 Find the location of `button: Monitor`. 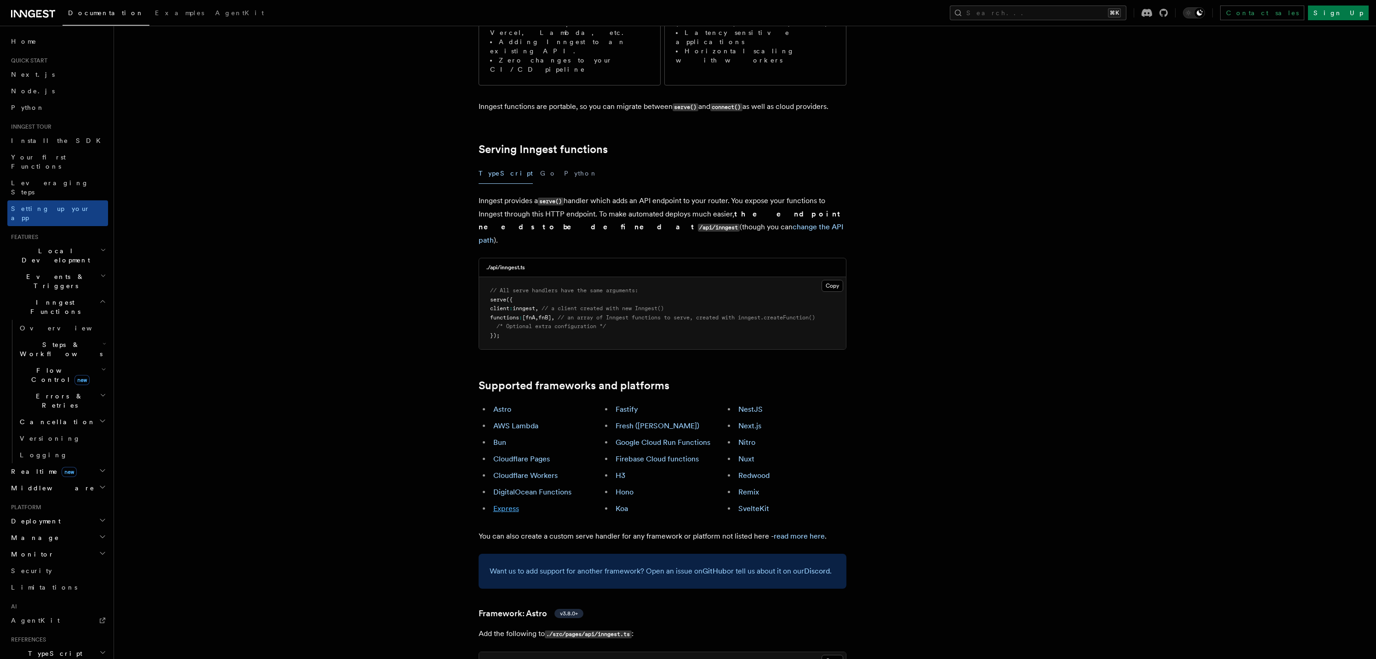

button: Monitor is located at coordinates (57, 554).